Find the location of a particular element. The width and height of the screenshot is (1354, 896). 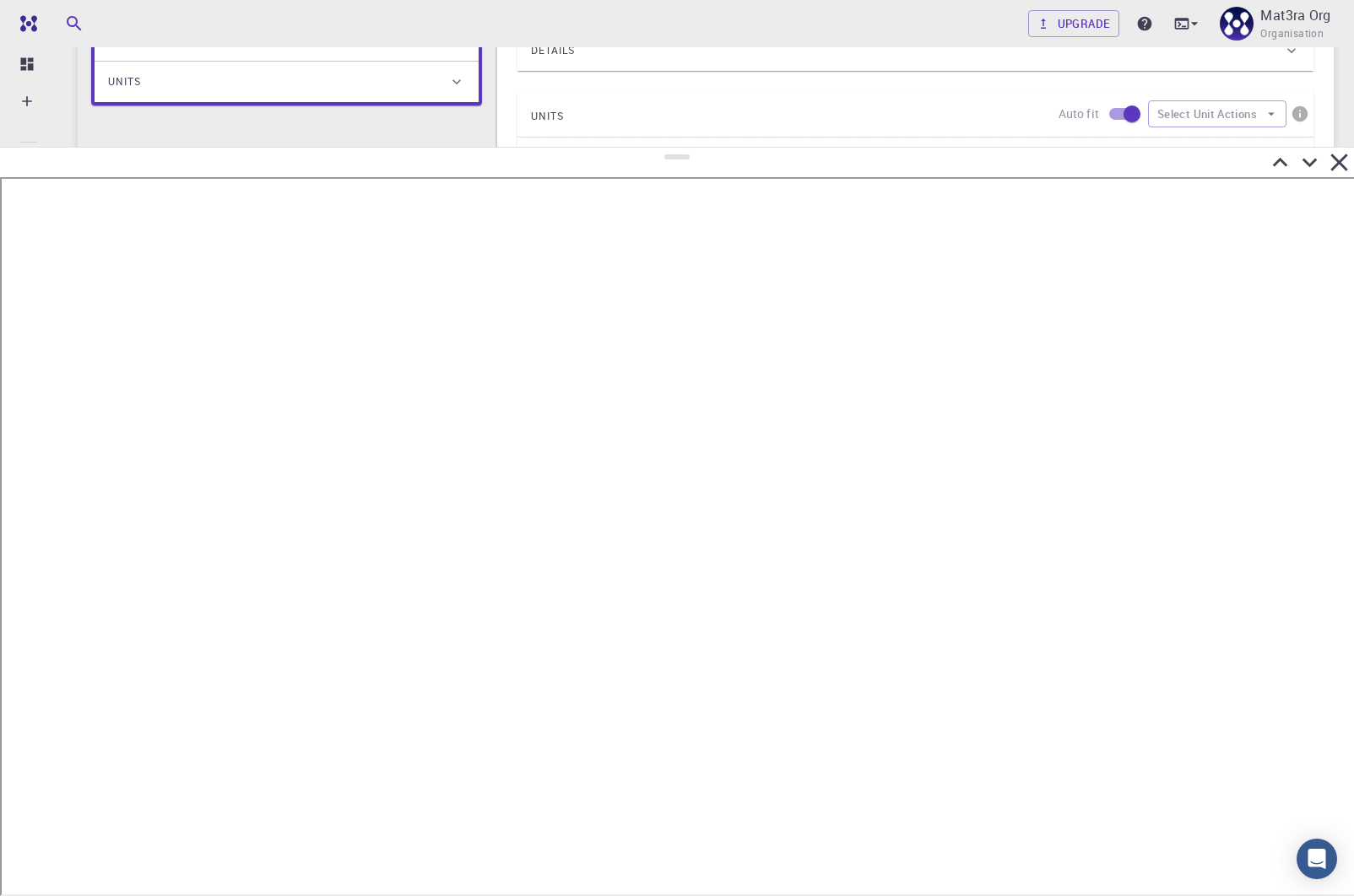

span: Details is located at coordinates (553, 51).